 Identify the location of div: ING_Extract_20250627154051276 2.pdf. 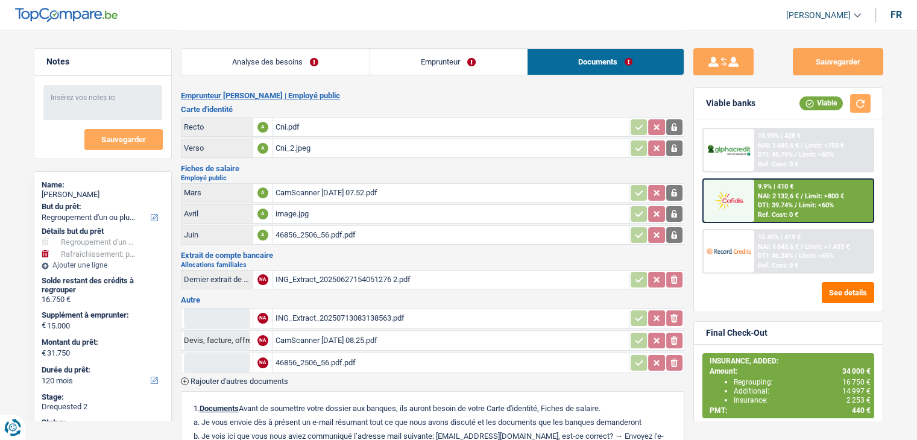
(451, 280).